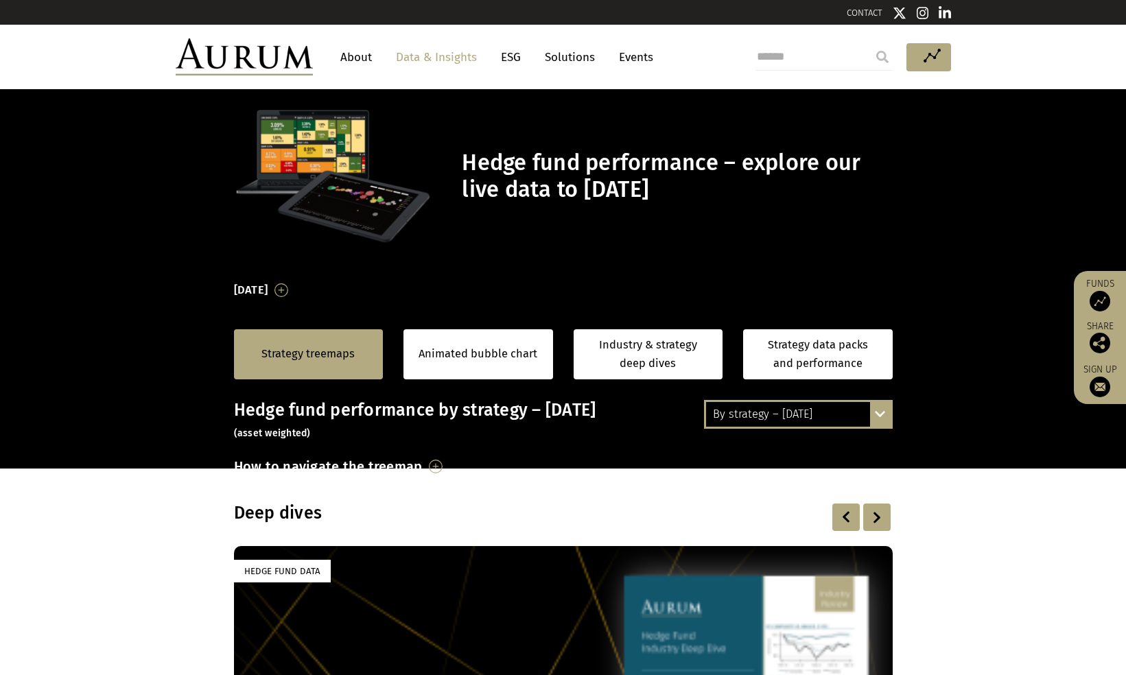 Image resolution: width=1126 pixels, height=675 pixels. I want to click on h3: Deep dives, so click(475, 513).